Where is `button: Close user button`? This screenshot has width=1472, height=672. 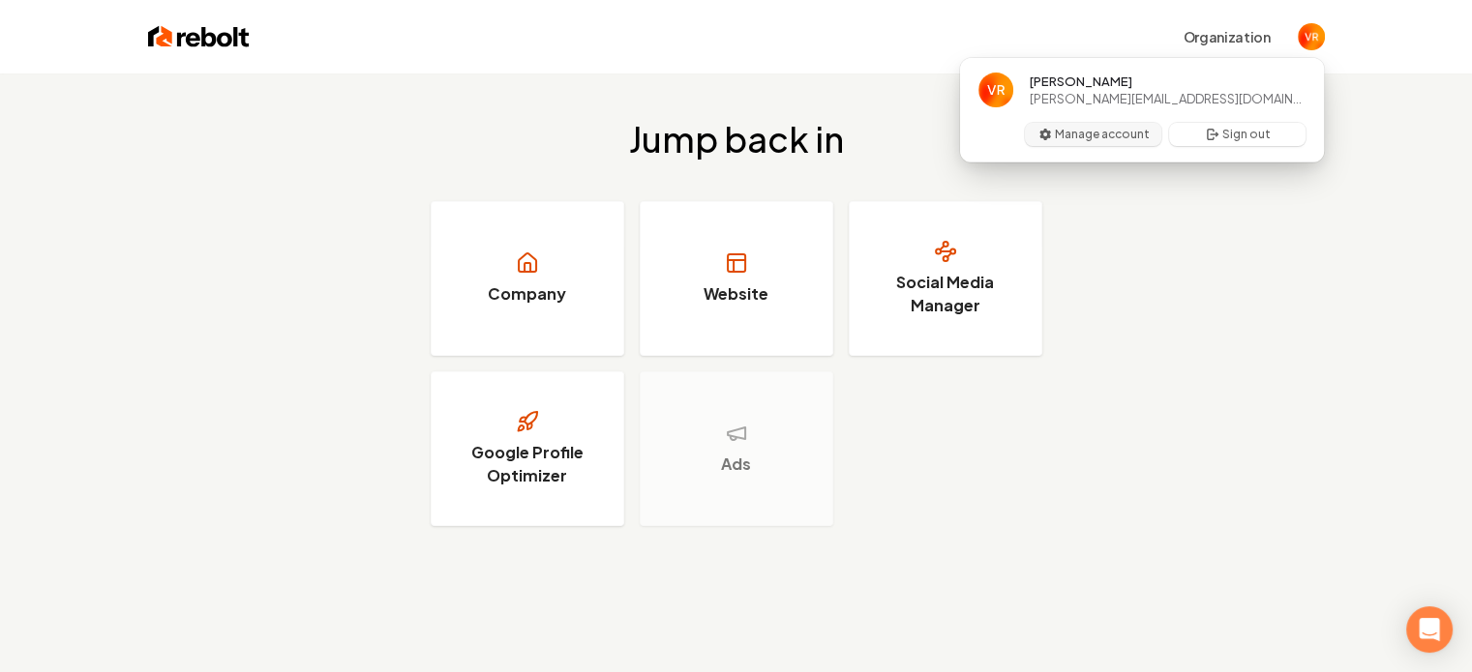 button: Close user button is located at coordinates (1311, 37).